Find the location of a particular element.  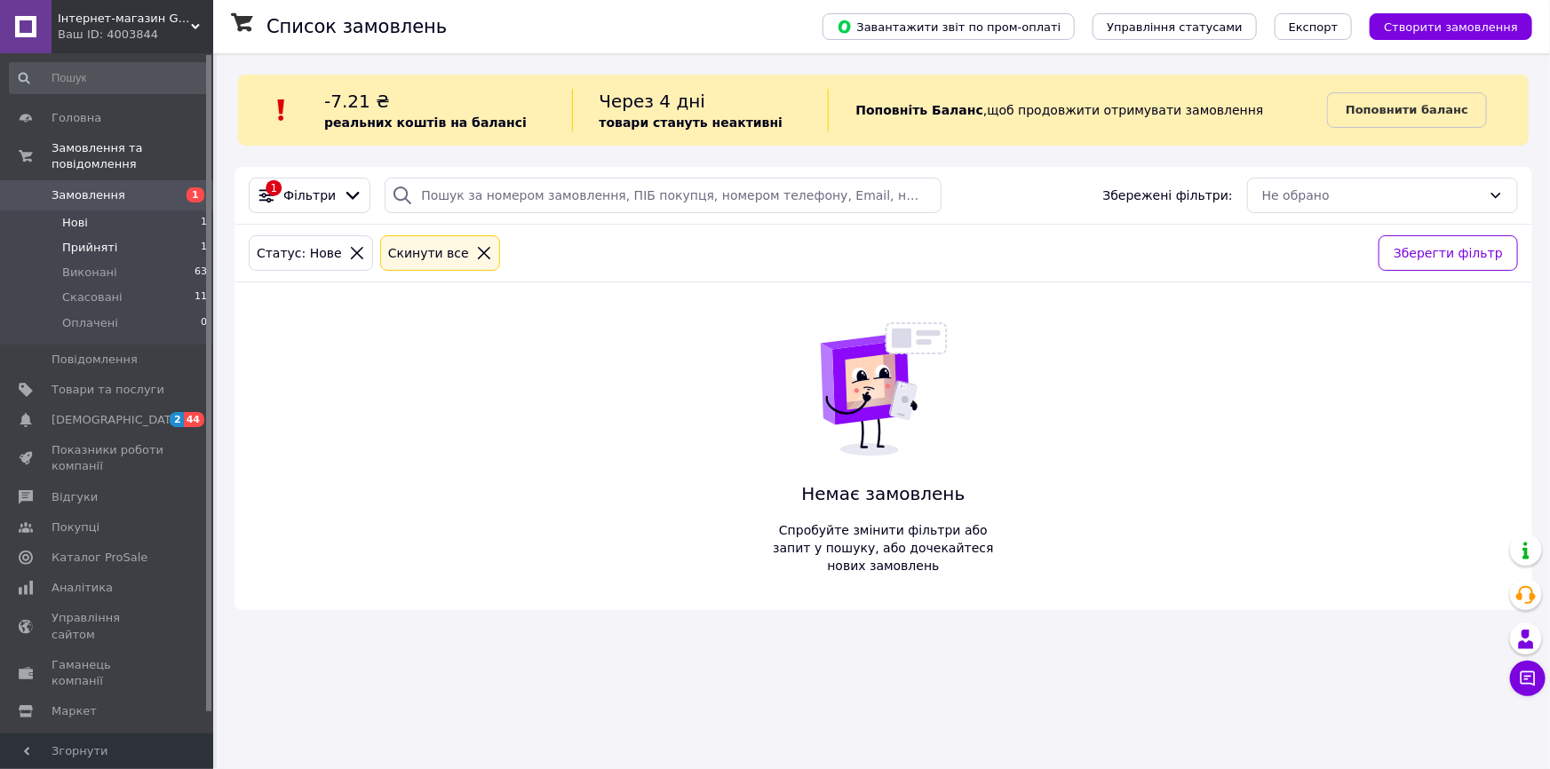

span: Зберегти фільтр is located at coordinates (1448, 253).